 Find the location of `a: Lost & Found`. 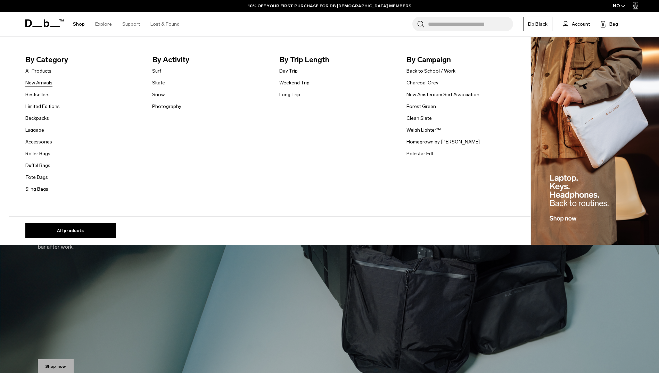

a: Lost & Found is located at coordinates (165, 24).